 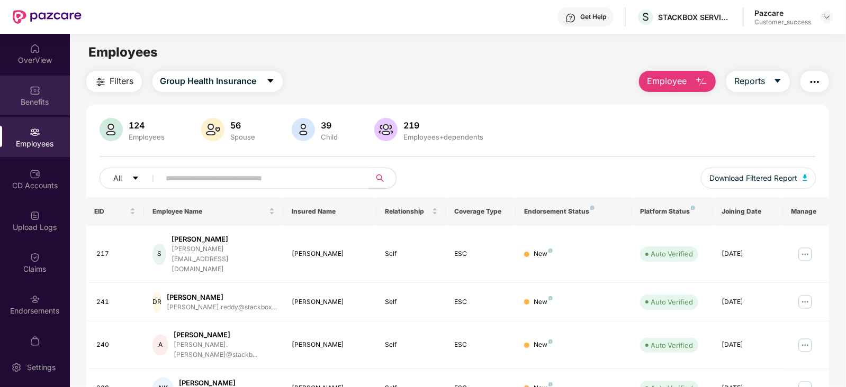 I want to click on img: svg+xml;base64,PHN2ZyBpZD0iQ0RfQWNjb3VudHMiIGRhdGEtbmFtZT0iQ0QgQWNjb3VudHMiIHhtbG5zPSJodHRwOi8vd3..., so click(x=35, y=174).